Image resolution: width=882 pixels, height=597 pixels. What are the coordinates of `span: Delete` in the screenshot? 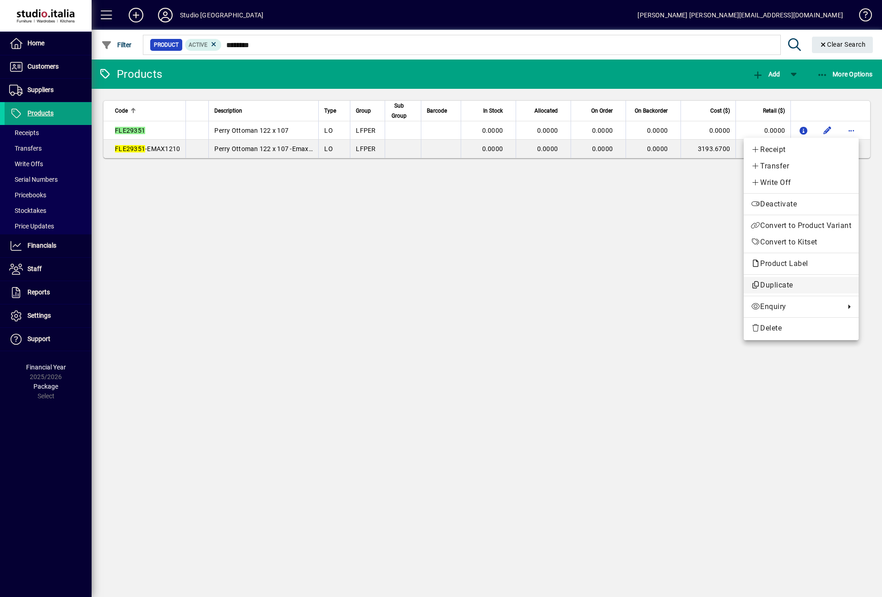 It's located at (801, 328).